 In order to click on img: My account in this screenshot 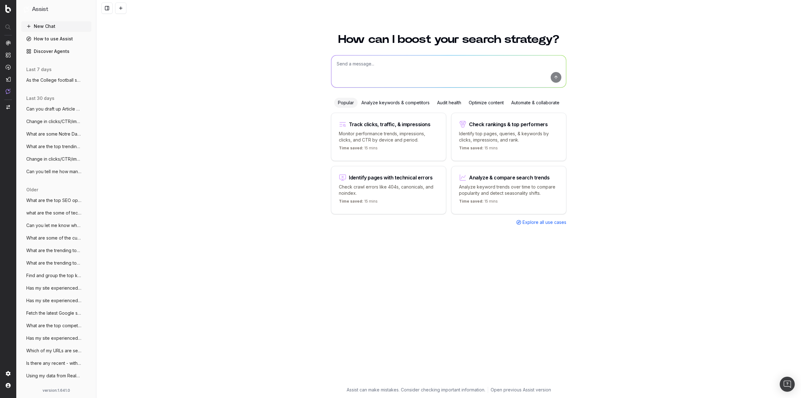, I will do `click(8, 385)`.